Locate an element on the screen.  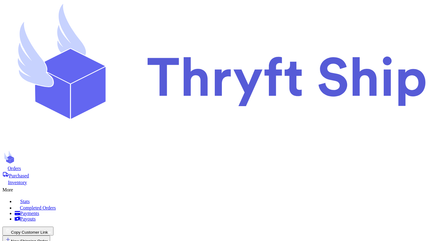
a: Inventory is located at coordinates (220, 182).